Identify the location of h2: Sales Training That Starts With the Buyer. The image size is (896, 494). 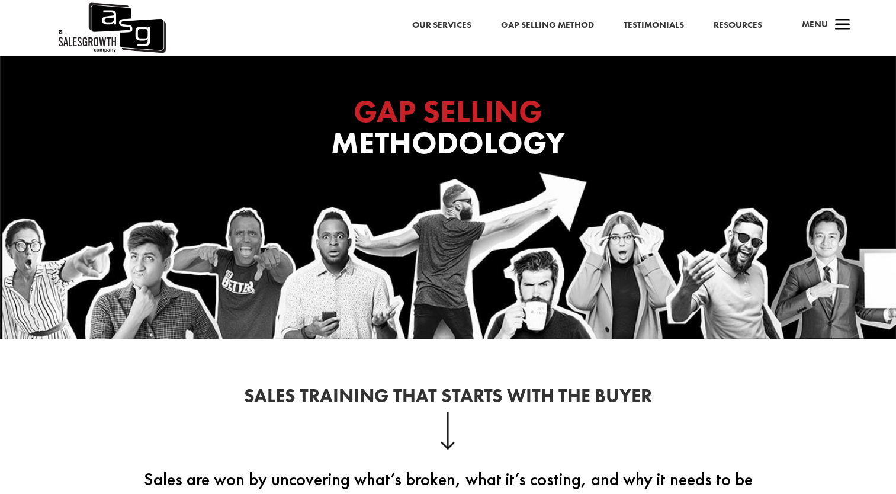
(448, 399).